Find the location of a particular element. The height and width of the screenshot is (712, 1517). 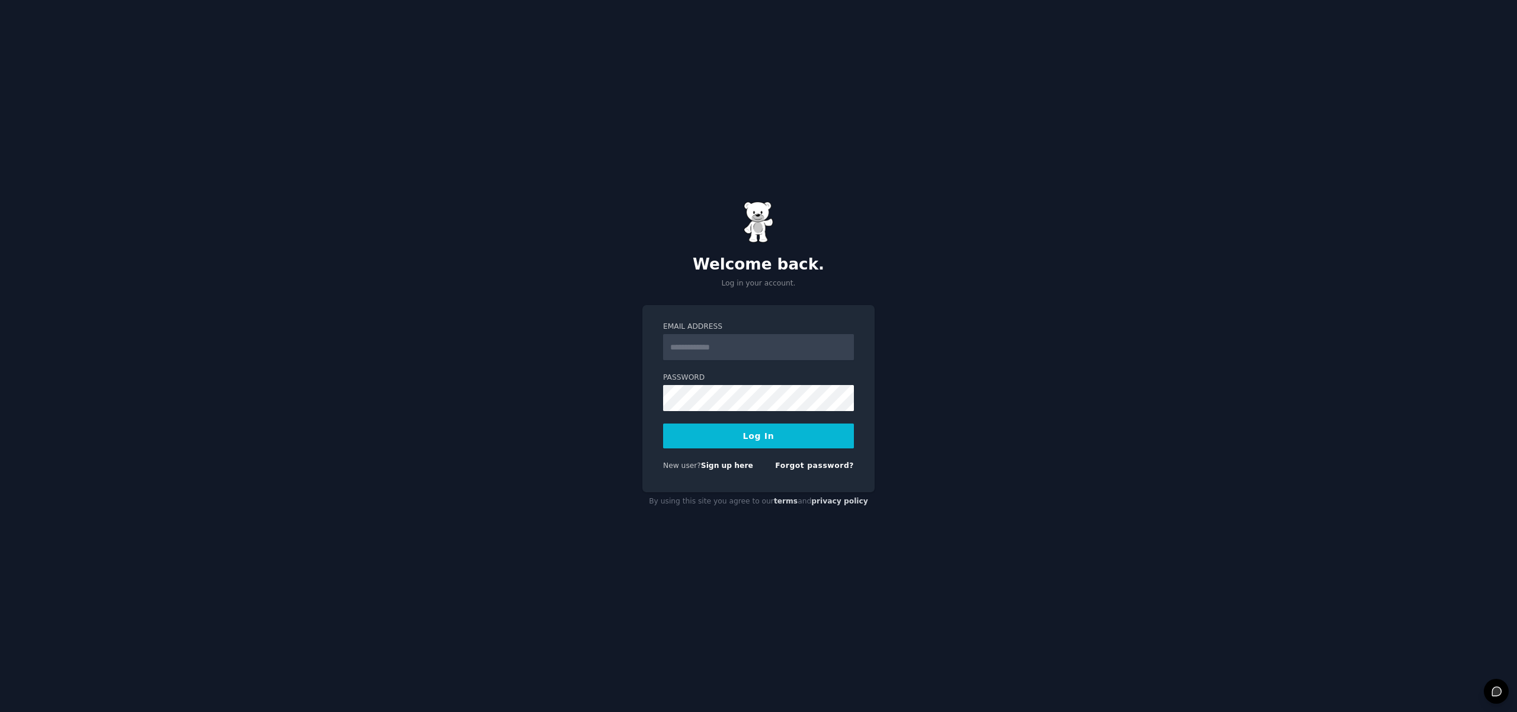

a: terms is located at coordinates (786, 501).